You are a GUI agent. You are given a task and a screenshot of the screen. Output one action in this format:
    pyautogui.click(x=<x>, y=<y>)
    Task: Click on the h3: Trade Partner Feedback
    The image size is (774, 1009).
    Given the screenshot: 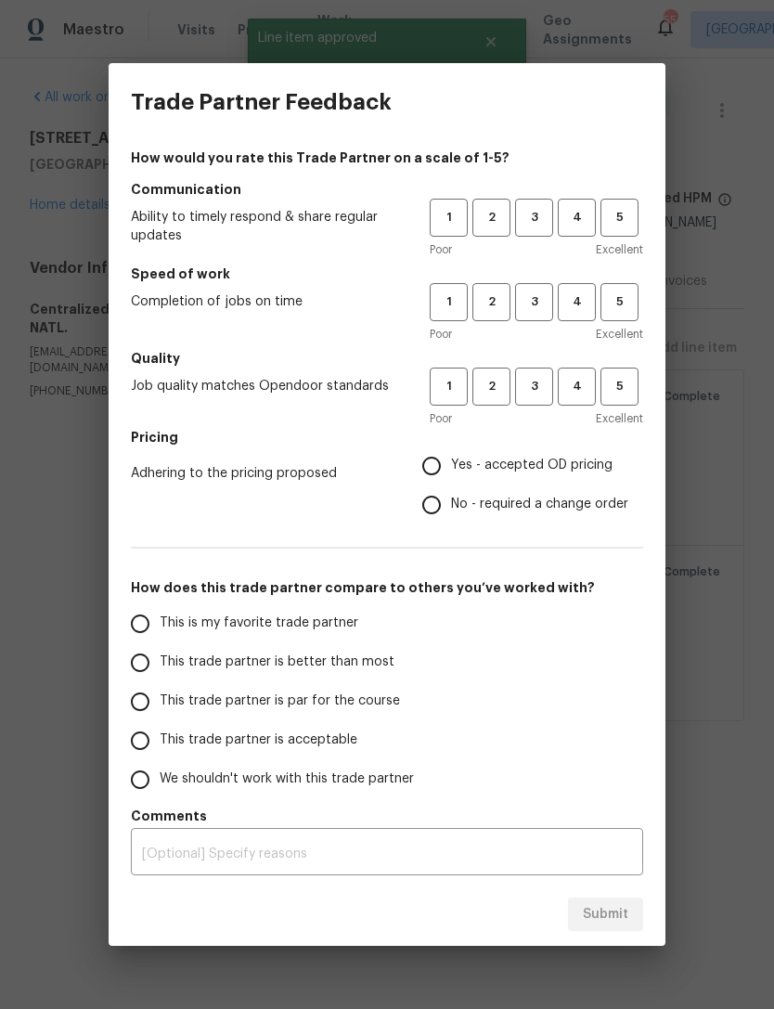 What is the action you would take?
    pyautogui.click(x=261, y=102)
    